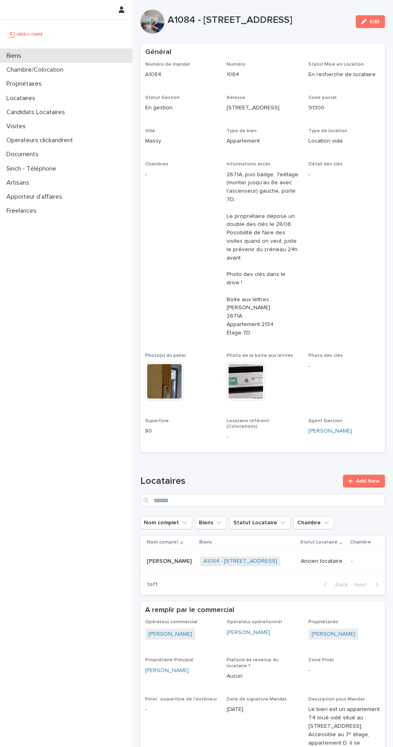 The width and height of the screenshot is (393, 747). Describe the element at coordinates (370, 22) in the screenshot. I see `button: Edit` at that location.